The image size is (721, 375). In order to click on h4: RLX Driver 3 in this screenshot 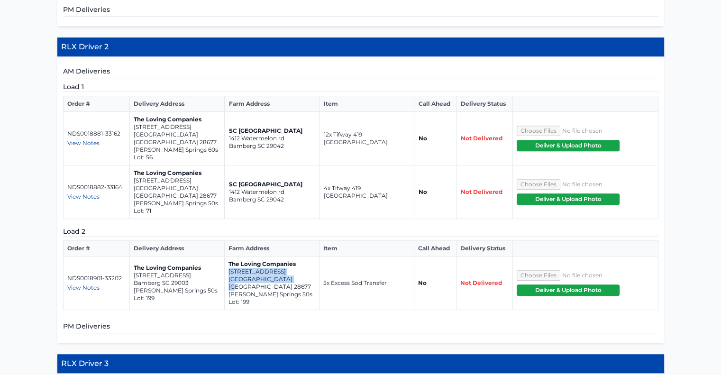, I will do `click(361, 364)`.